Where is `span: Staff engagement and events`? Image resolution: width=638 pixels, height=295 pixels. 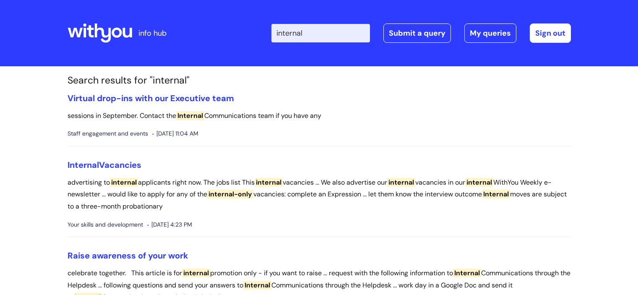
span: Staff engagement and events is located at coordinates (108, 133).